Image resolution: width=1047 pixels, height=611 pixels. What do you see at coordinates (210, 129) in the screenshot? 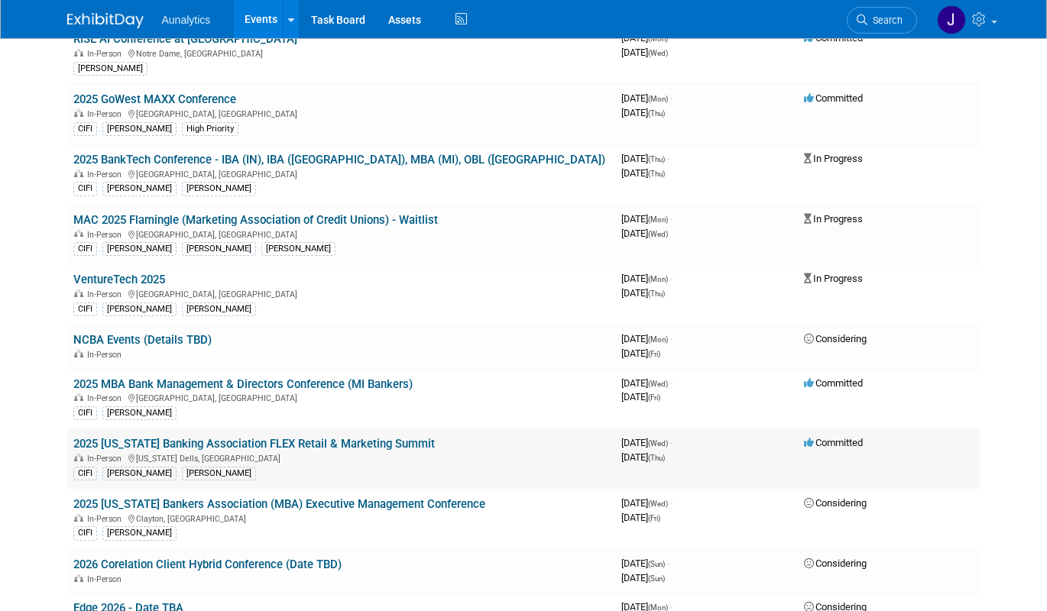
I see `div: High Priority` at bounding box center [210, 129].